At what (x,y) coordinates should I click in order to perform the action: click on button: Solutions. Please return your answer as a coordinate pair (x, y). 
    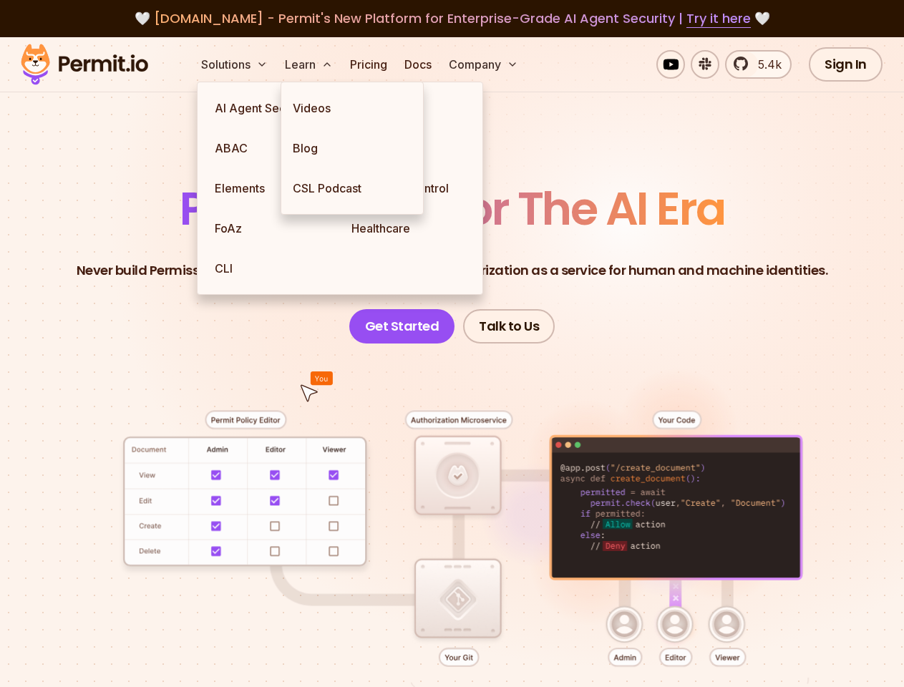
    Looking at the image, I should click on (234, 64).